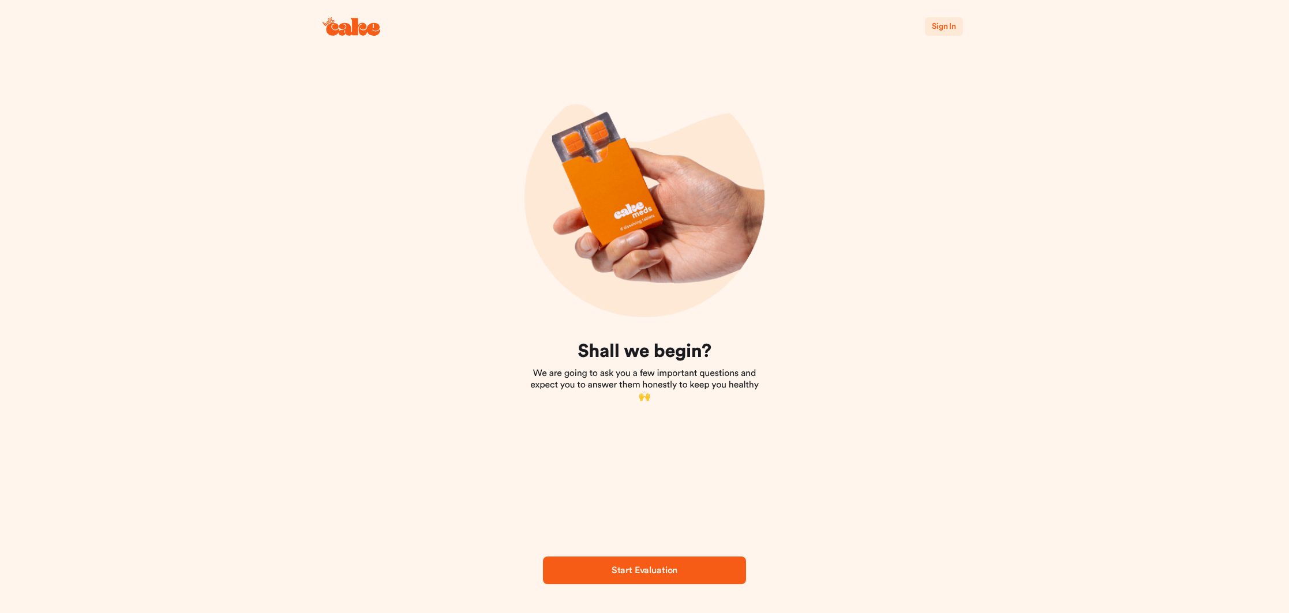 The image size is (1289, 613). I want to click on span: Start Evaluation, so click(644, 570).